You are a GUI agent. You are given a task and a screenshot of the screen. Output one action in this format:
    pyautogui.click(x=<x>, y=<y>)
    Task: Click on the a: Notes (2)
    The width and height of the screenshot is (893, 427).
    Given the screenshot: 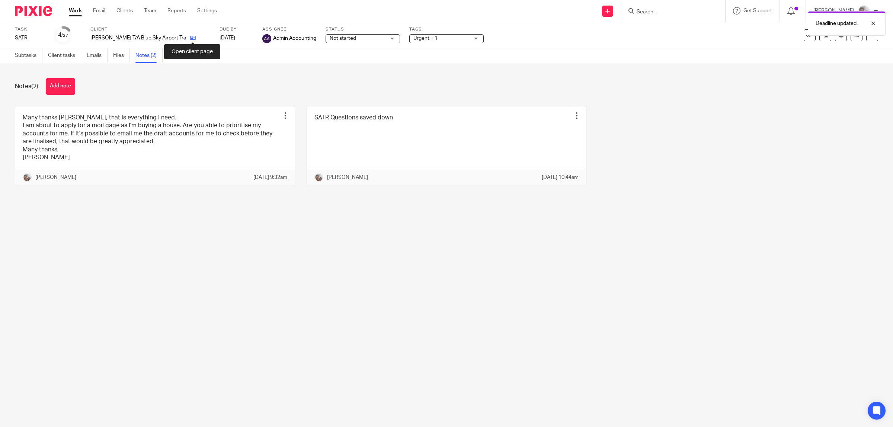 What is the action you would take?
    pyautogui.click(x=149, y=55)
    